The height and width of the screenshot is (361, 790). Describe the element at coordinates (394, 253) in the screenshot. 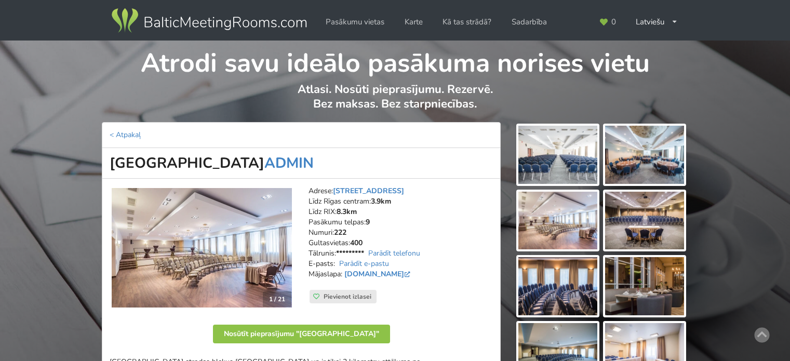

I see `a: Parādīt telefonu` at that location.